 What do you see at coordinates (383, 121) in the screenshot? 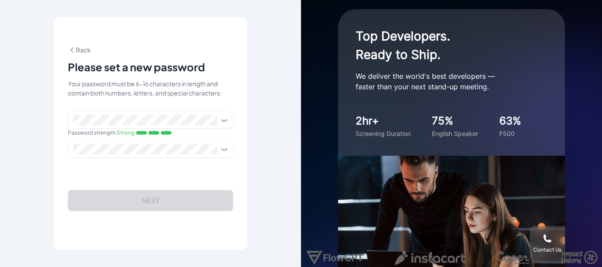
I see `div: 2hr+` at bounding box center [383, 121].